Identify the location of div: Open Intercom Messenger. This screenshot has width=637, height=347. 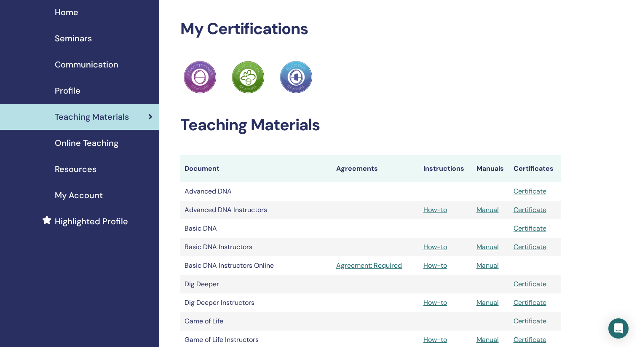
(618, 328).